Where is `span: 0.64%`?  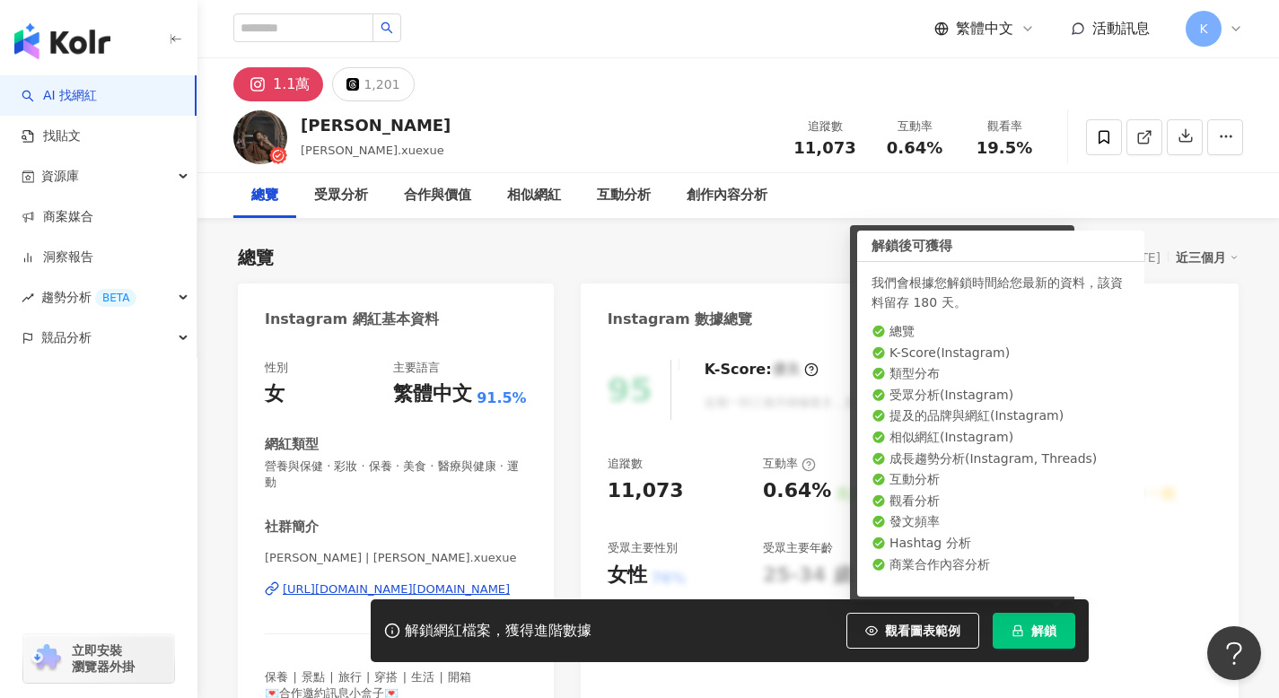 span: 0.64% is located at coordinates (915, 148).